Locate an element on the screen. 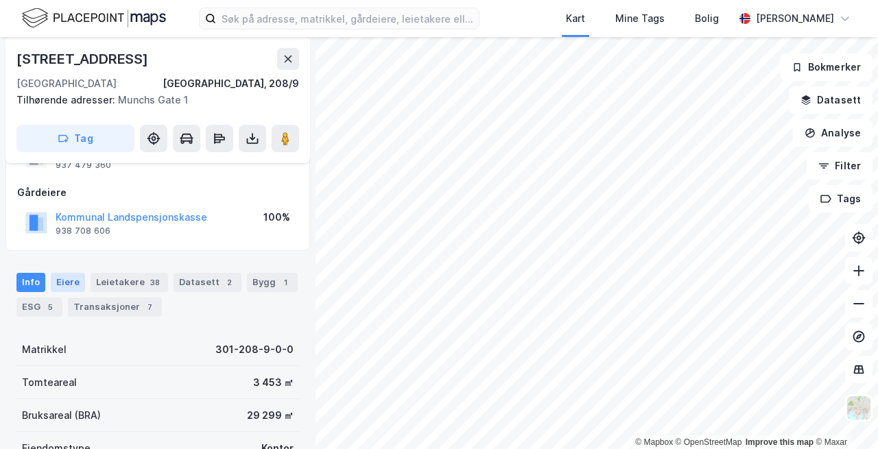 This screenshot has height=449, width=878. a: Improve this map is located at coordinates (779, 442).